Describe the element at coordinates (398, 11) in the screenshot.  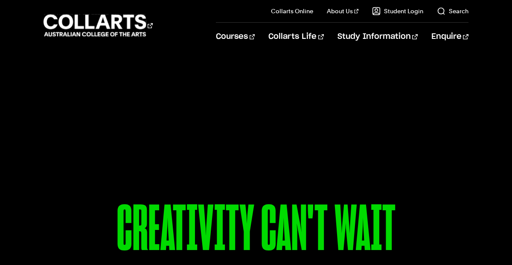
I see `a: Student Login` at that location.